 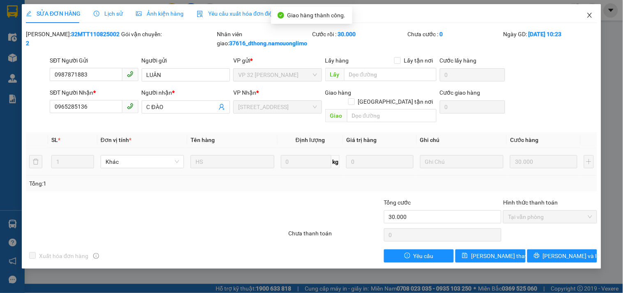 I want to click on span: Ảnh kiện hàng, so click(x=160, y=14).